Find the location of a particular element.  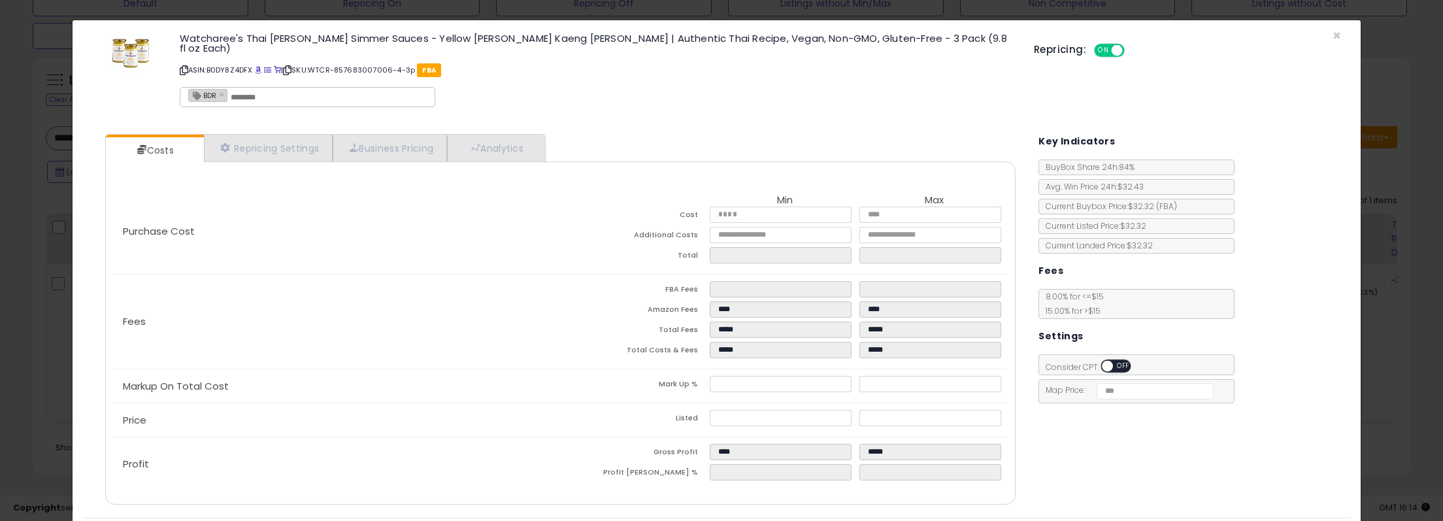

span: 8.00 % for <= $15 is located at coordinates (1071, 303).